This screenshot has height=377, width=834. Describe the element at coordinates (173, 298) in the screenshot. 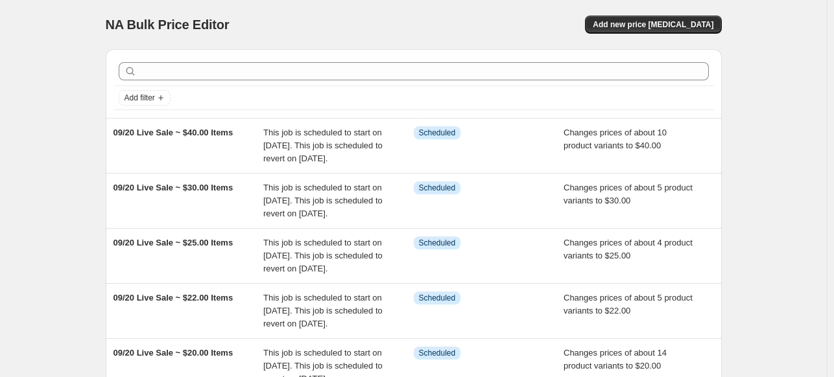

I see `span: 09/20 Live Sale ~ $22.00 Items` at that location.